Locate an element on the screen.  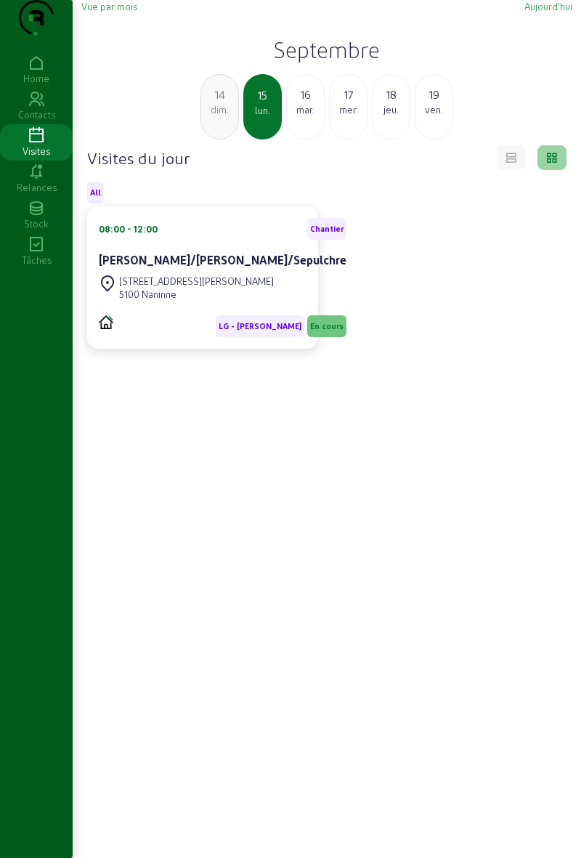
span: All is located at coordinates (95, 193).